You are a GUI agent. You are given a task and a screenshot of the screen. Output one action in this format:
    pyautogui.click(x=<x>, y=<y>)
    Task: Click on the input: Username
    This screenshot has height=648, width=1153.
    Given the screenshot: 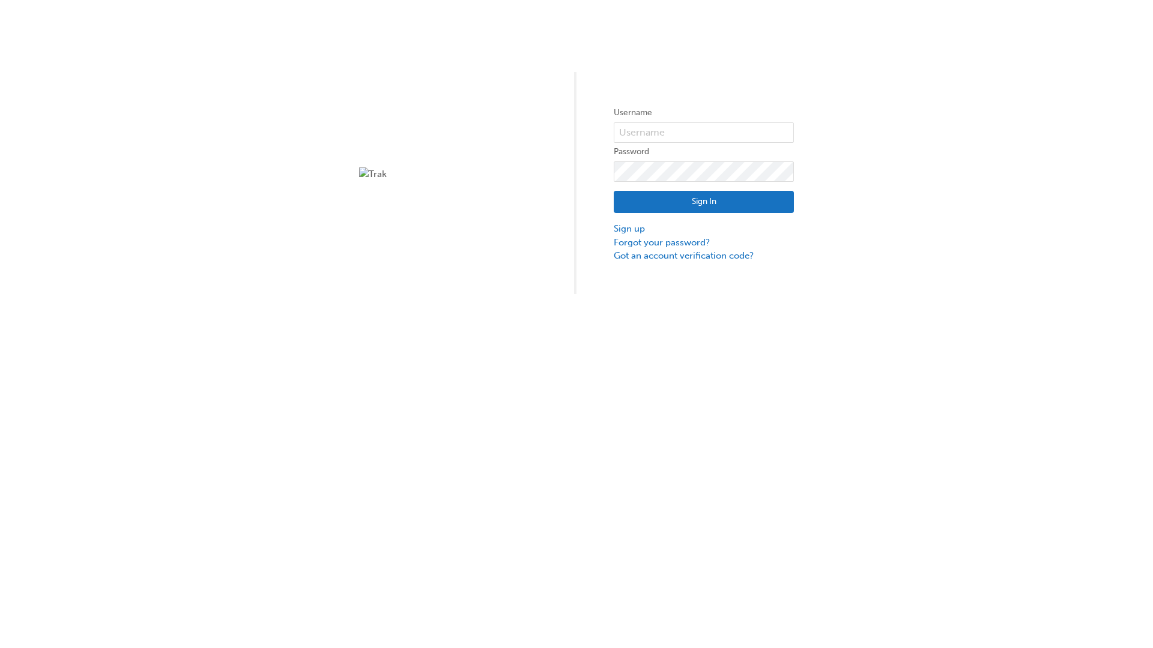 What is the action you would take?
    pyautogui.click(x=704, y=133)
    